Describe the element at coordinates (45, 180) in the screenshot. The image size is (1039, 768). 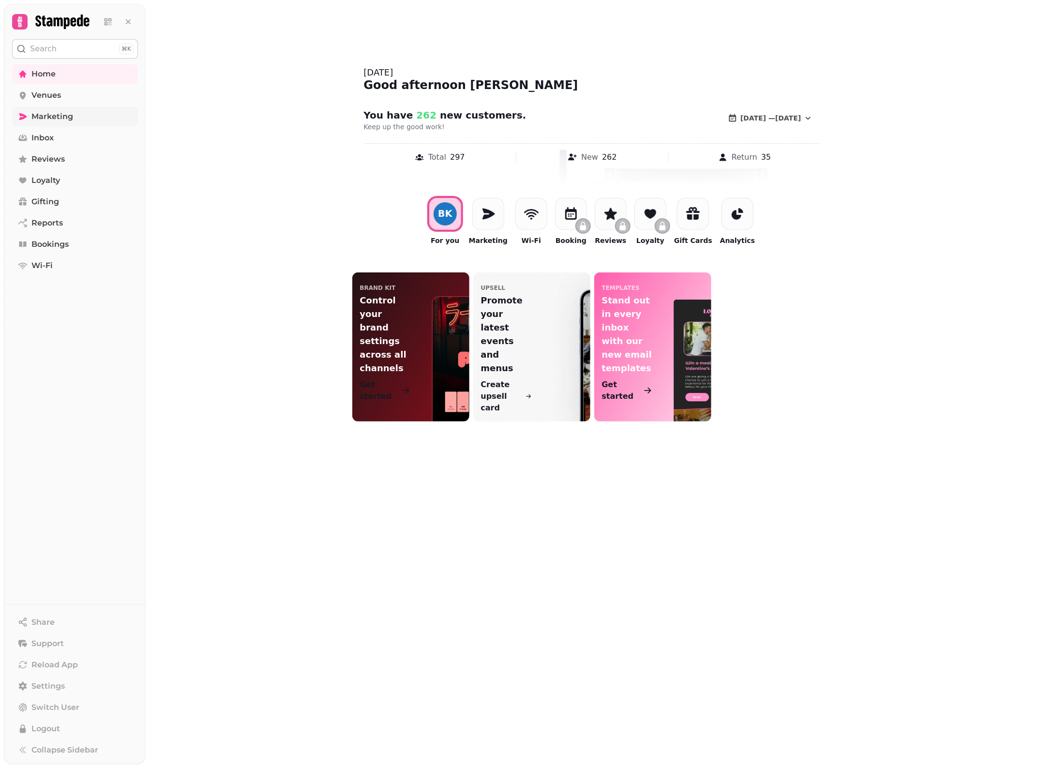
I see `span: Loyalty` at that location.